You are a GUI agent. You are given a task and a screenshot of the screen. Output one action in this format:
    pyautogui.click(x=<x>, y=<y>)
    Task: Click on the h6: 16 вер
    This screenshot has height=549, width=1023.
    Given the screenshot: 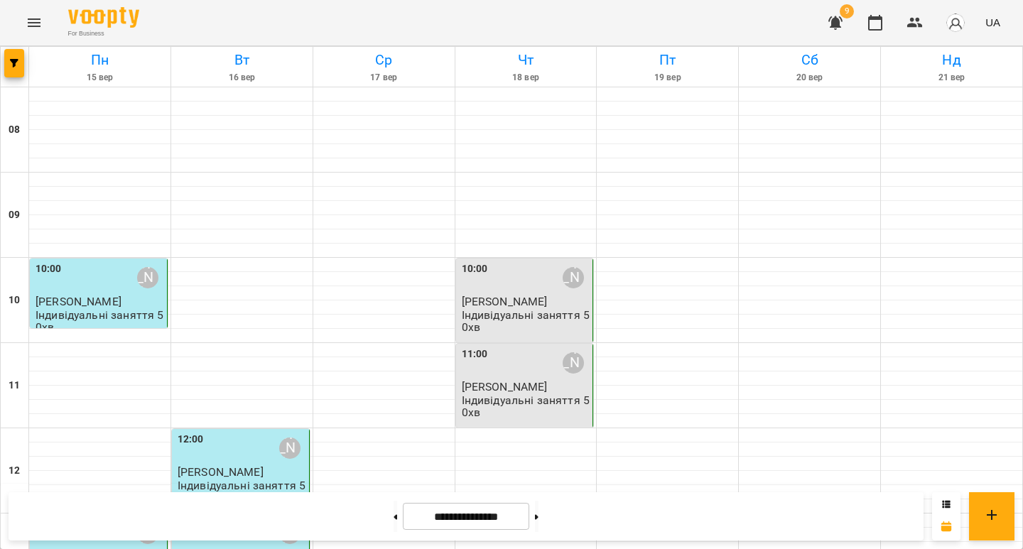 What is the action you would take?
    pyautogui.click(x=242, y=77)
    